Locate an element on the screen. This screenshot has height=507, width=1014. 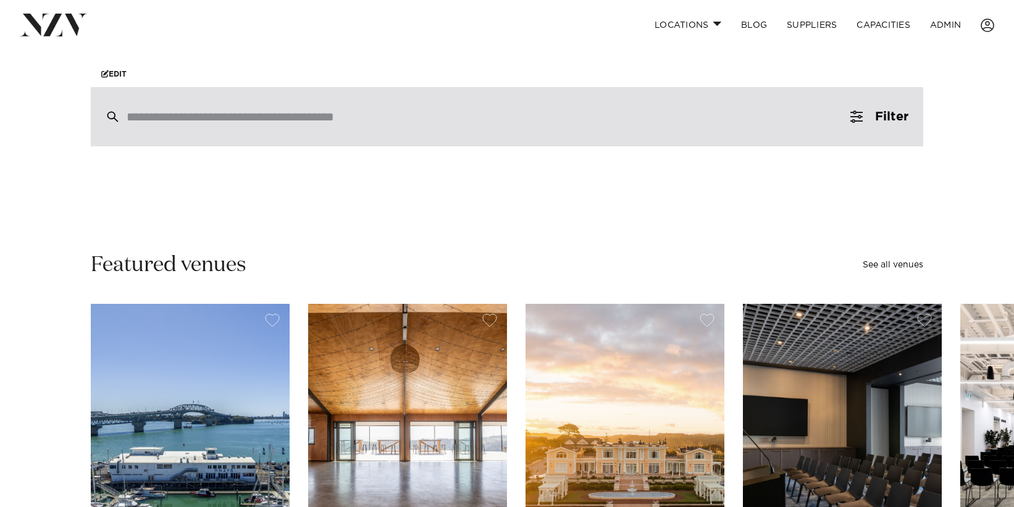
a: Capacities is located at coordinates (883, 25).